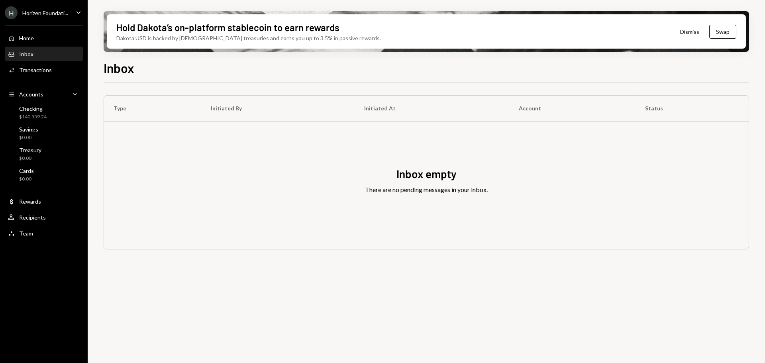 Image resolution: width=765 pixels, height=363 pixels. What do you see at coordinates (30, 150) in the screenshot?
I see `div: Treasury` at bounding box center [30, 150].